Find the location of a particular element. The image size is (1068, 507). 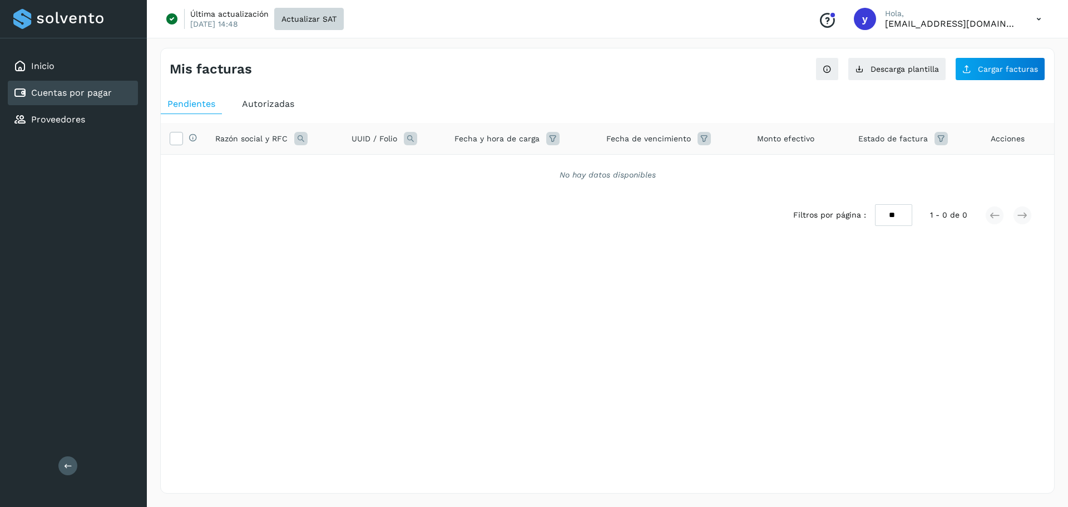

div: No hay datos disponibles is located at coordinates (608, 175).